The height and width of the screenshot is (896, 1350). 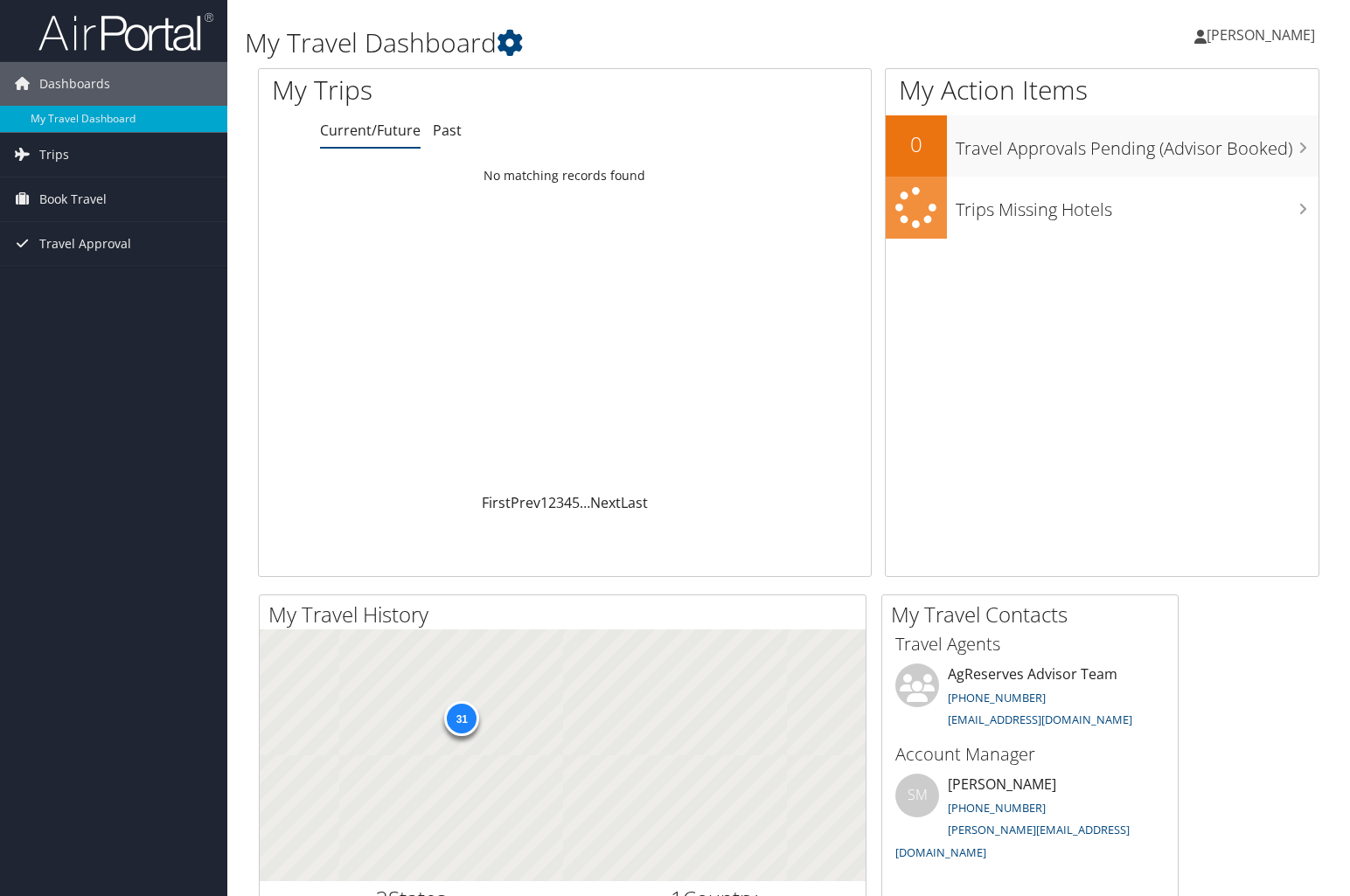 I want to click on a: 5, so click(x=575, y=502).